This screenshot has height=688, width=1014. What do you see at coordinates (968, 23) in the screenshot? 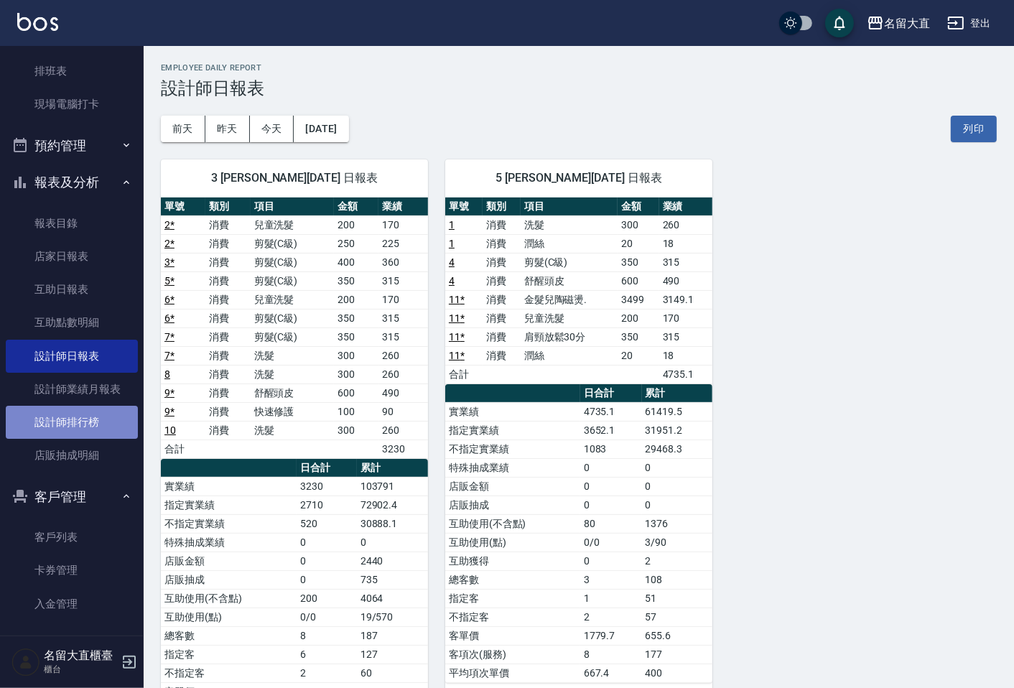
I see `button: 登出` at bounding box center [968, 23].